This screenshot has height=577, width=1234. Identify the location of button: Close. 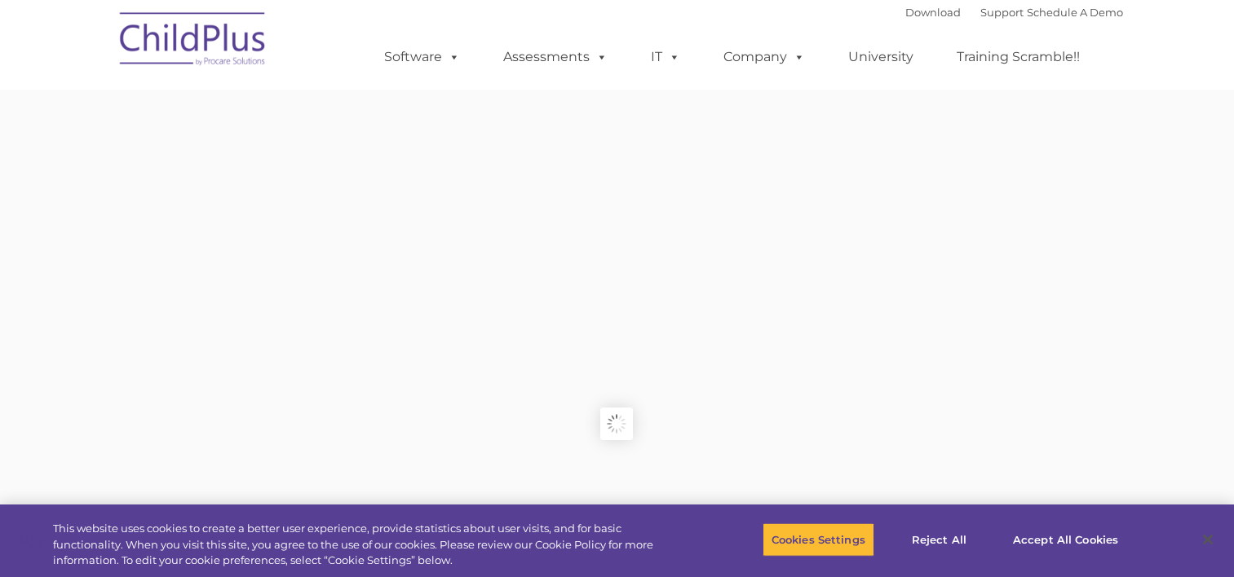
(1208, 540).